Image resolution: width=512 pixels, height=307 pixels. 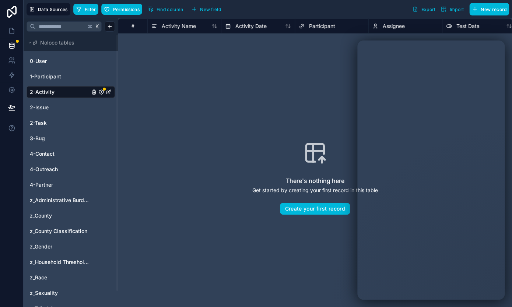 I want to click on a: 2-Activity, so click(x=60, y=92).